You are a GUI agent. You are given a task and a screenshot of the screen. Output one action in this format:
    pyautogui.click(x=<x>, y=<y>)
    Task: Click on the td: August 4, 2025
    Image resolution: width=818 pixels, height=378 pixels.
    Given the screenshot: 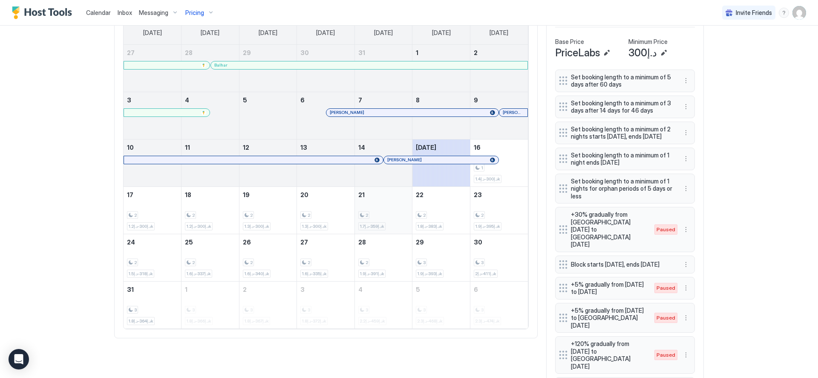 What is the action you would take?
    pyautogui.click(x=211, y=115)
    